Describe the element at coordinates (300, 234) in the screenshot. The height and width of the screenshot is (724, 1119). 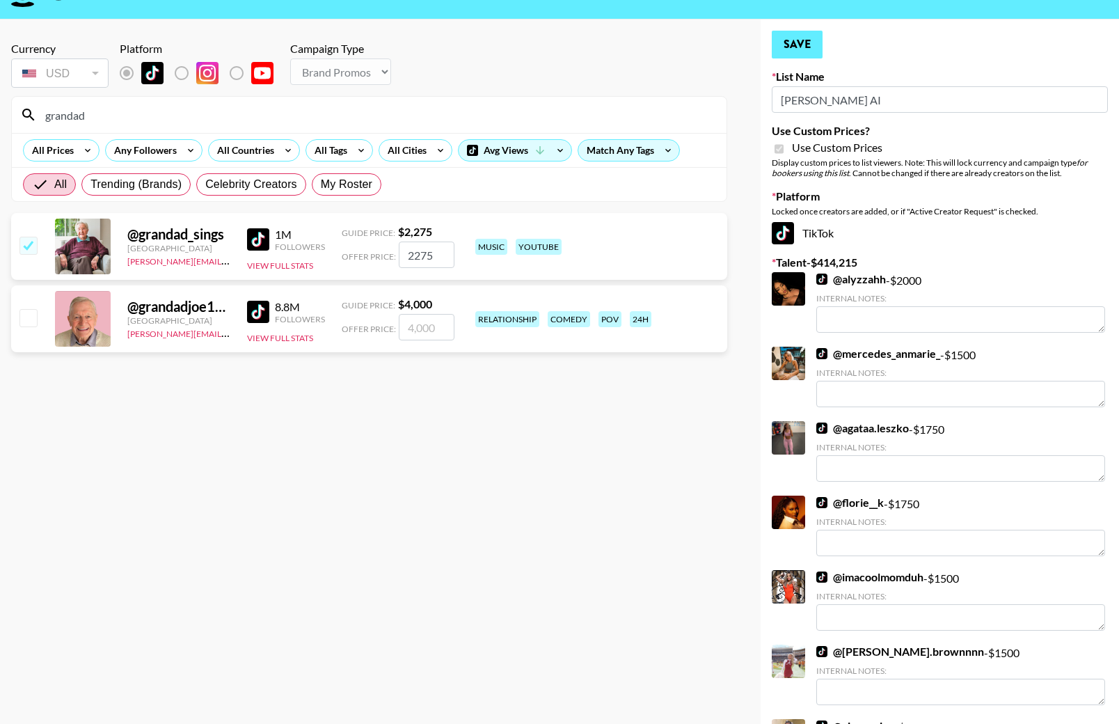
I see `div: 1M` at that location.